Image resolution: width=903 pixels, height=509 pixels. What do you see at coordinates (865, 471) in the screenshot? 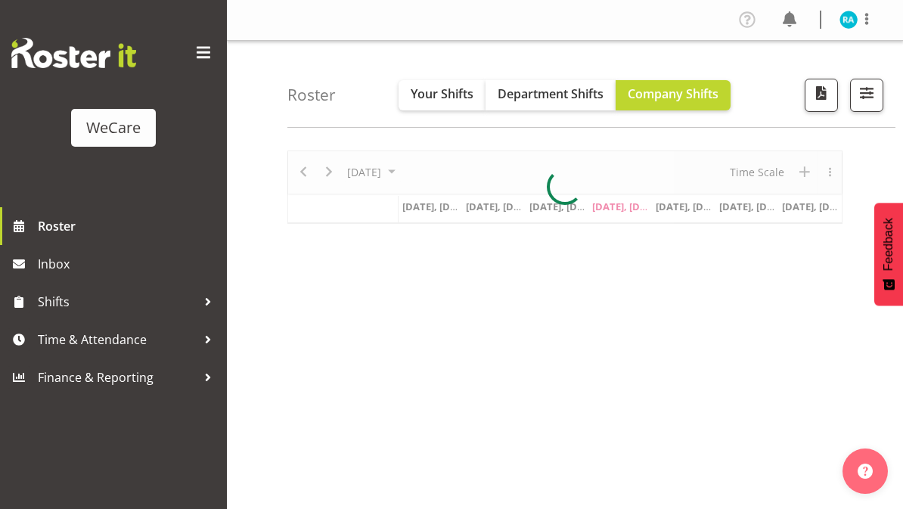
I see `img: help-xxl-2.png` at bounding box center [865, 471].